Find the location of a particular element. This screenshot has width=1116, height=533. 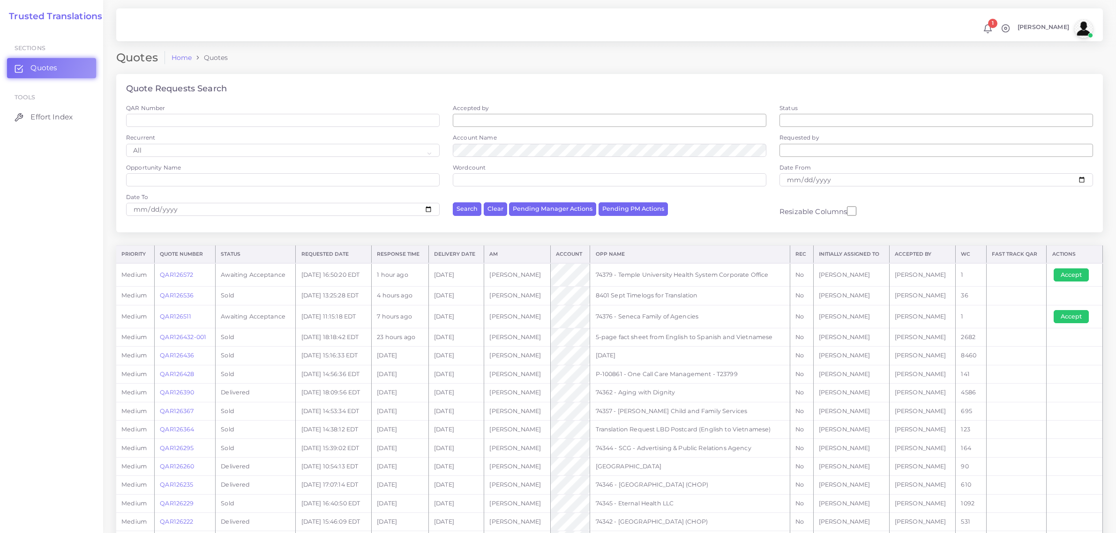

img: avatar is located at coordinates (1083, 29).